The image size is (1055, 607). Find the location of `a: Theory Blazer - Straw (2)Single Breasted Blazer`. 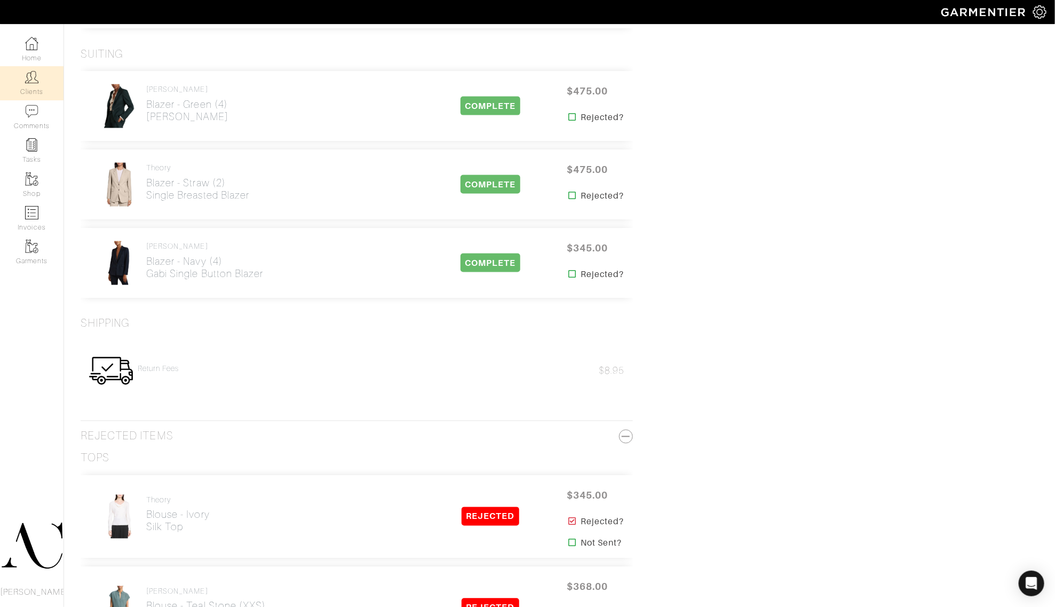

a: Theory Blazer - Straw (2)Single Breasted Blazer is located at coordinates (197, 182).